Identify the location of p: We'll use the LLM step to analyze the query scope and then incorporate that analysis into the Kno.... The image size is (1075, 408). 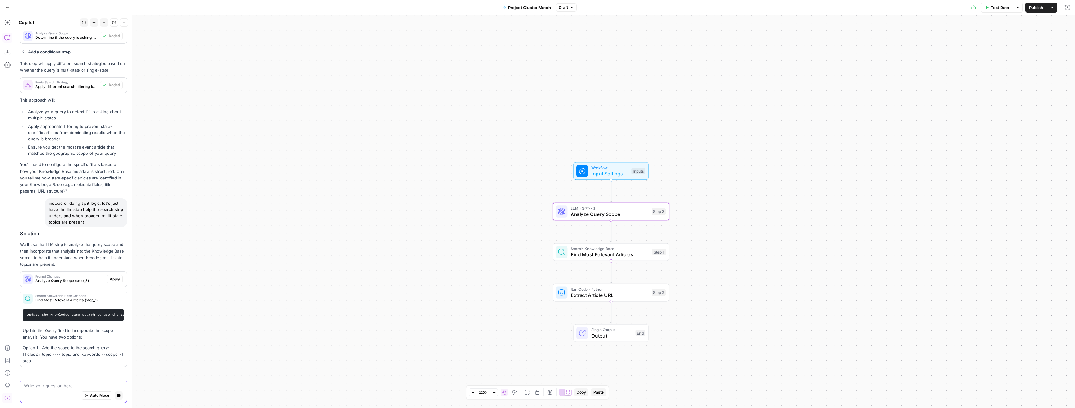
(73, 254).